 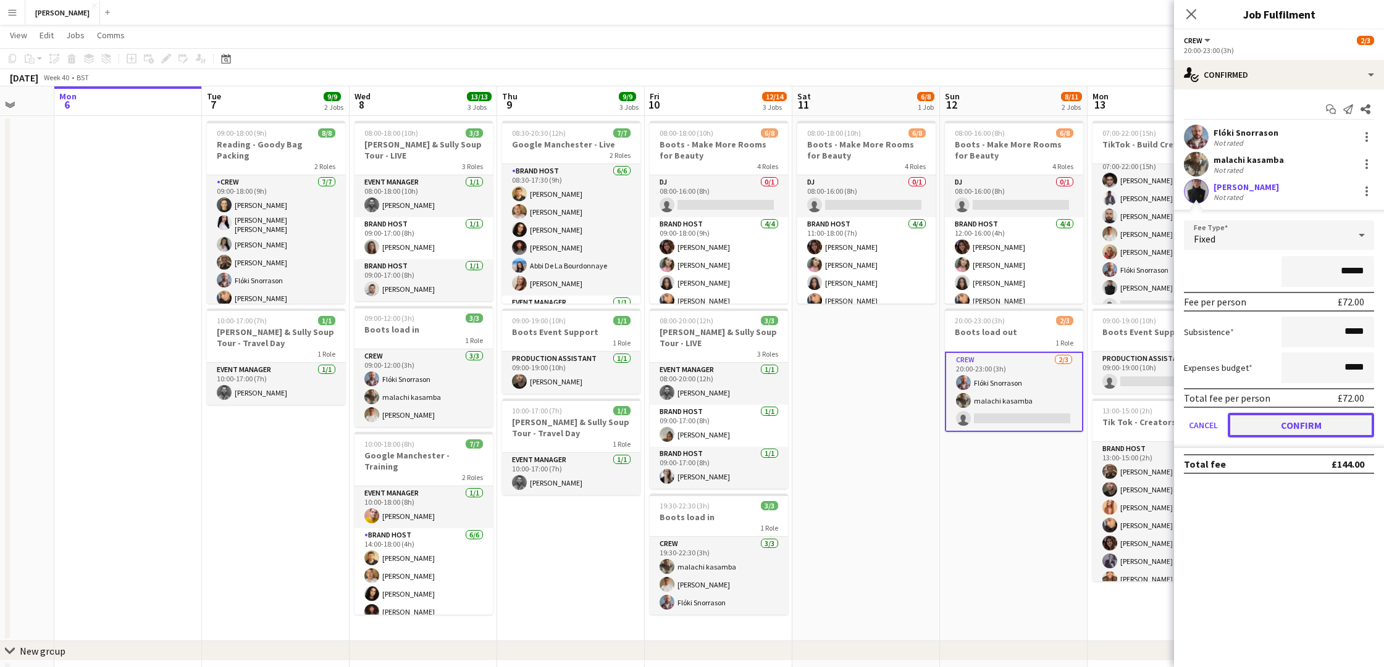 What do you see at coordinates (719, 150) in the screenshot?
I see `h3: Boots - Make More Rooms for Beauty` at bounding box center [719, 150].